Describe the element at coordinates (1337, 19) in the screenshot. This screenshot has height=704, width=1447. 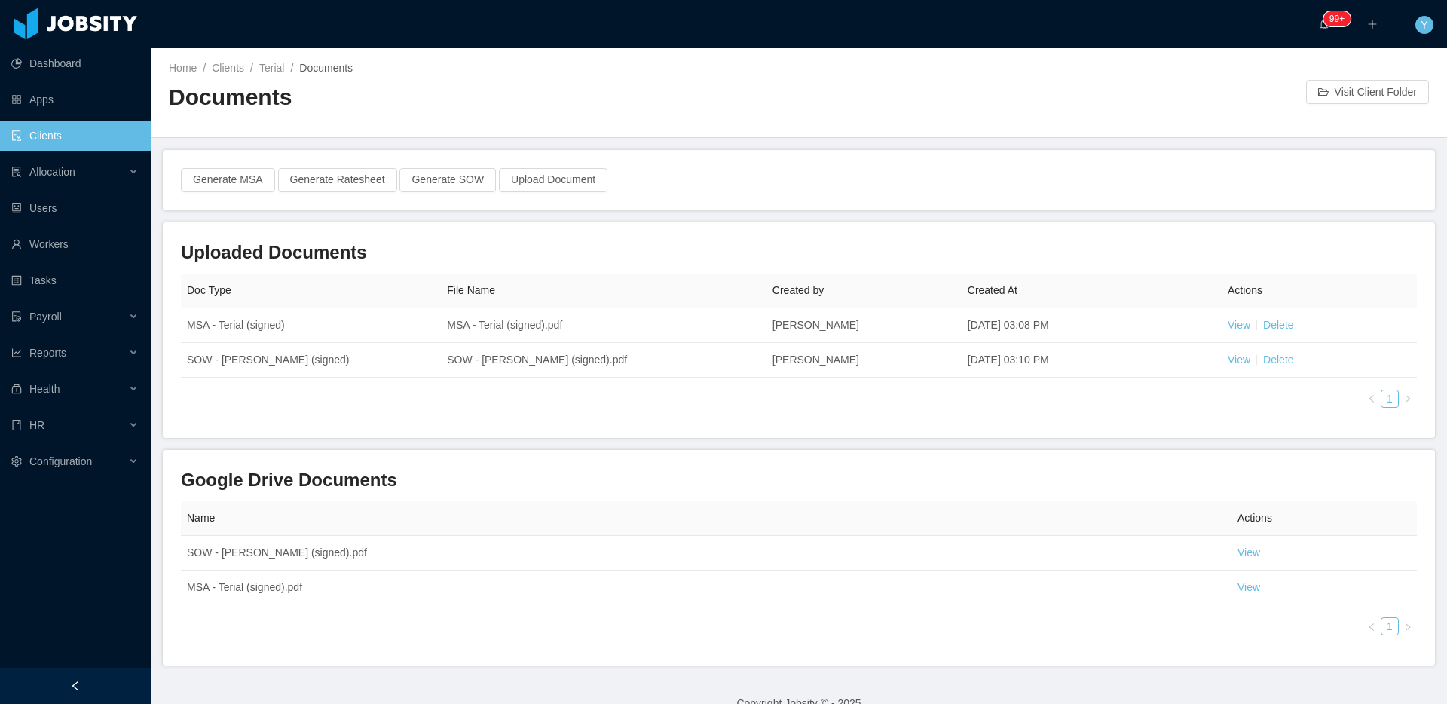
I see `sup: 425` at that location.